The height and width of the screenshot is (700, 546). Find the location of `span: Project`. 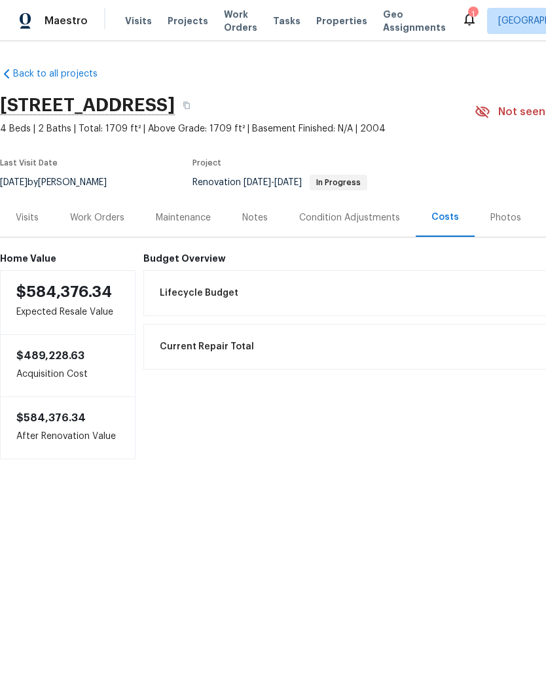

span: Project is located at coordinates (207, 163).